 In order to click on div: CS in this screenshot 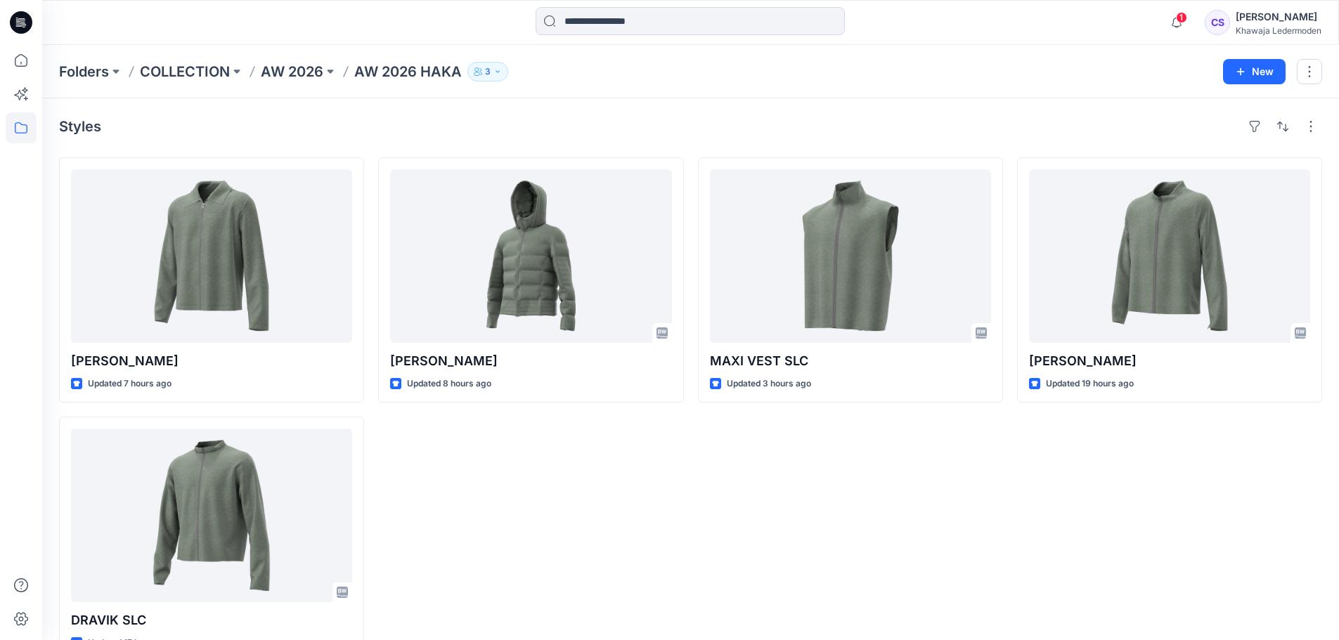, I will do `click(1217, 22)`.